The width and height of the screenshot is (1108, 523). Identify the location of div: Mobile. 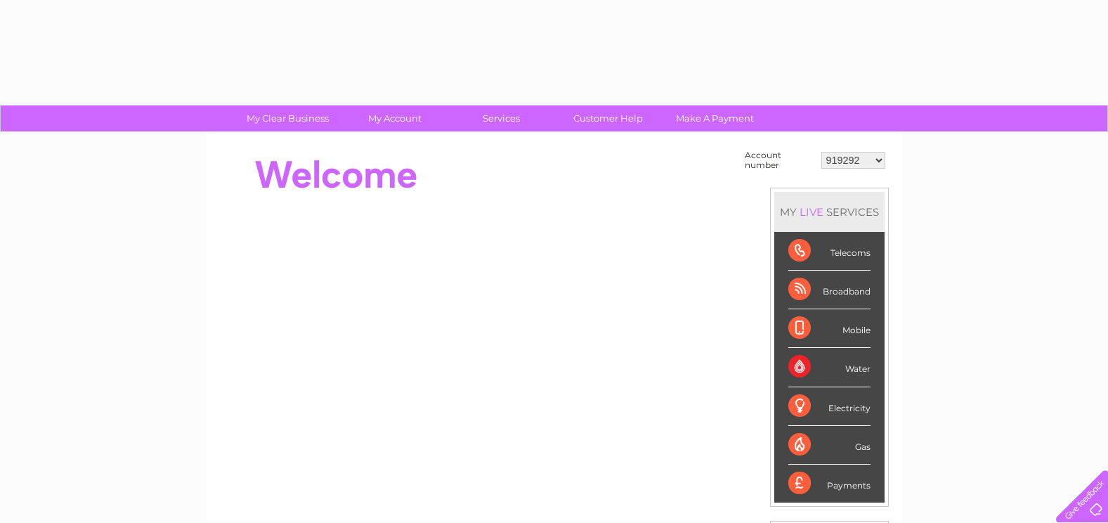
(829, 328).